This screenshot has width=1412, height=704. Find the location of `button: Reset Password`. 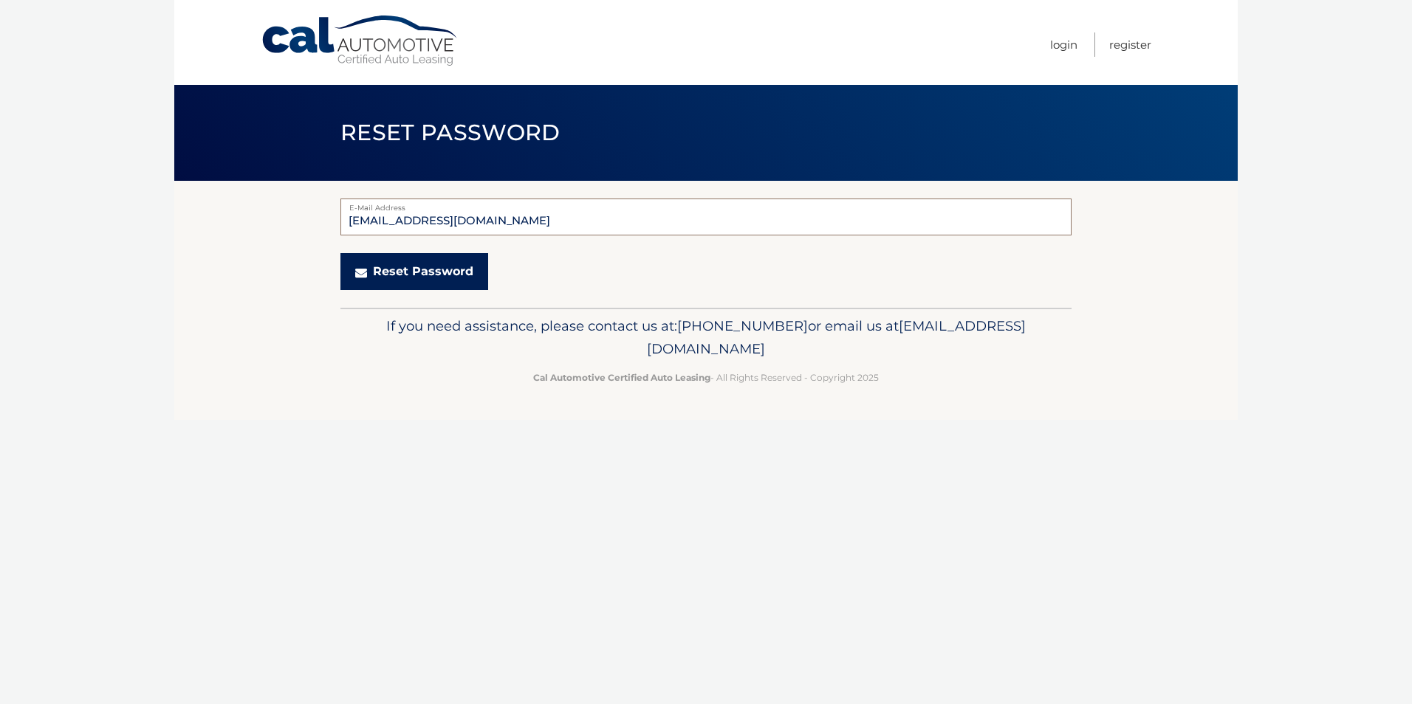

button: Reset Password is located at coordinates (414, 272).